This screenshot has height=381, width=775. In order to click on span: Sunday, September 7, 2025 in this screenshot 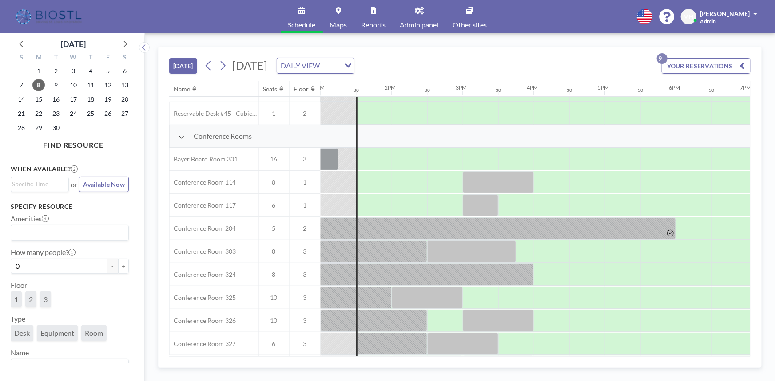, I will do `click(21, 85)`.